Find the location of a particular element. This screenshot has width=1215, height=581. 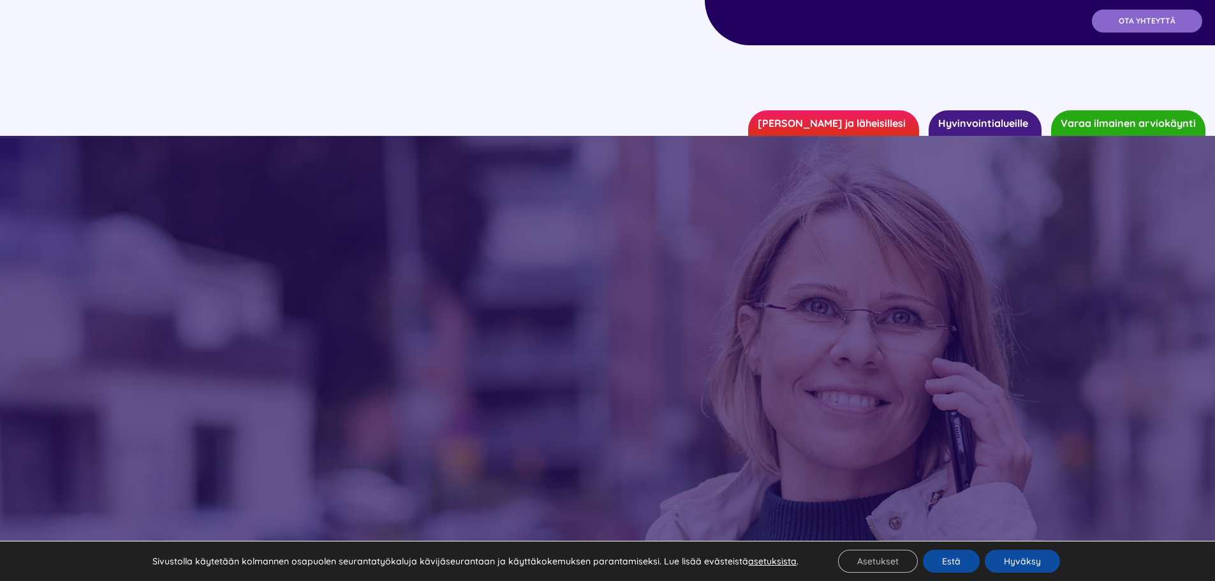

a: OTA YHTEYTTÄ is located at coordinates (1147, 21).